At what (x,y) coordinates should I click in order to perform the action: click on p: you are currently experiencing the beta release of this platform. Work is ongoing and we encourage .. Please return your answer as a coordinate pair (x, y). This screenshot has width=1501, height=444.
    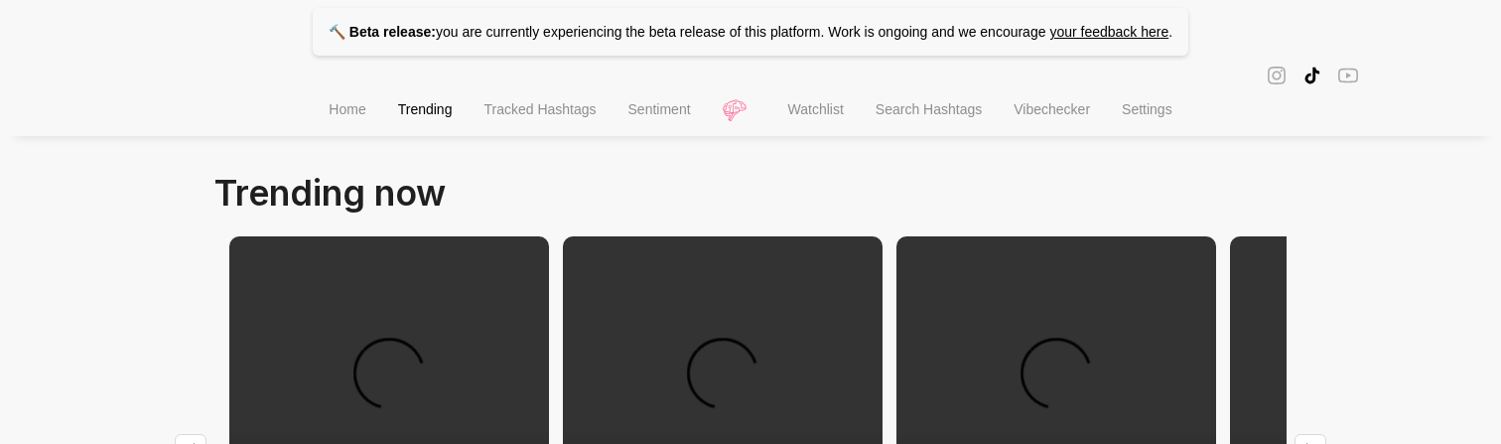
    Looking at the image, I should click on (750, 32).